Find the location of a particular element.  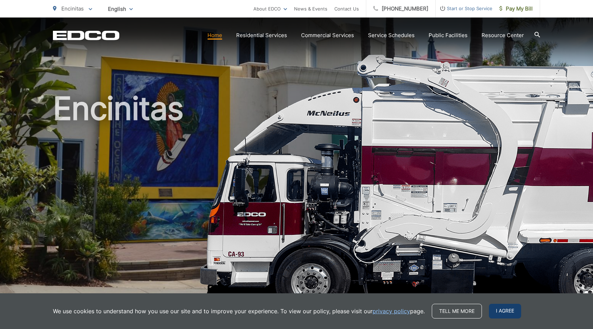

a: Commercial Services is located at coordinates (327, 35).